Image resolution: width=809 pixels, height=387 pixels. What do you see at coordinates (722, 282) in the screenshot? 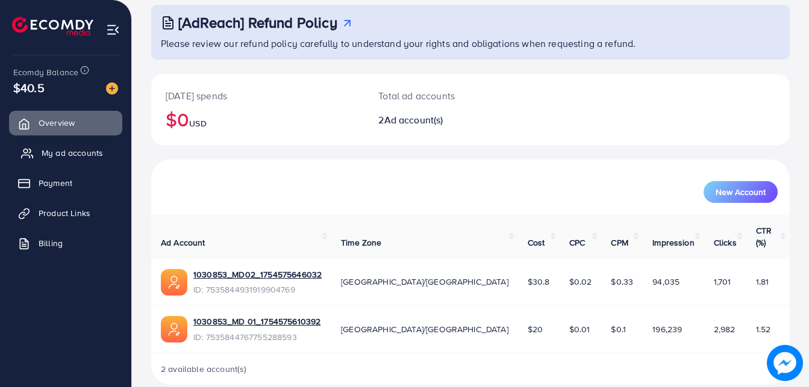
I see `span: 1,701` at bounding box center [722, 282].